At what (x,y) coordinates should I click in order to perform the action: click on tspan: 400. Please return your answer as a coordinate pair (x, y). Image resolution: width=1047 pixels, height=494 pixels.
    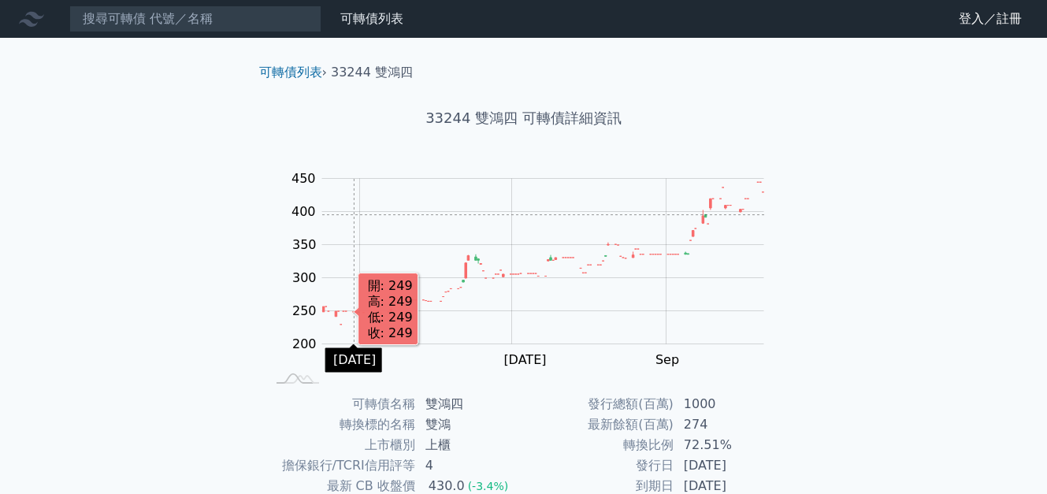
    Looking at the image, I should click on (303, 211).